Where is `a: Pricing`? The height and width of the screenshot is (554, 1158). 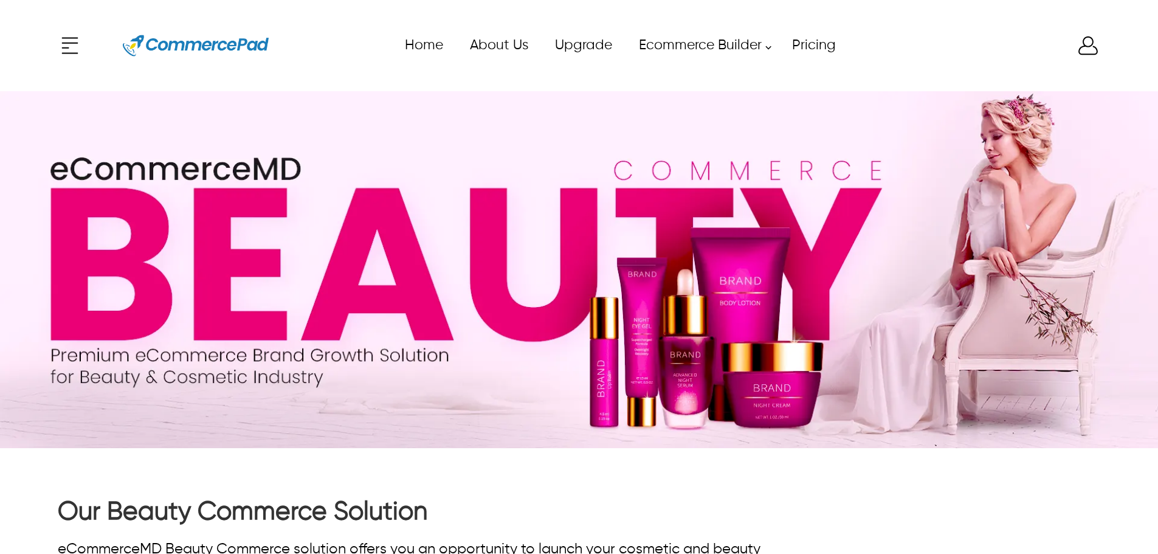
a: Pricing is located at coordinates (813, 45).